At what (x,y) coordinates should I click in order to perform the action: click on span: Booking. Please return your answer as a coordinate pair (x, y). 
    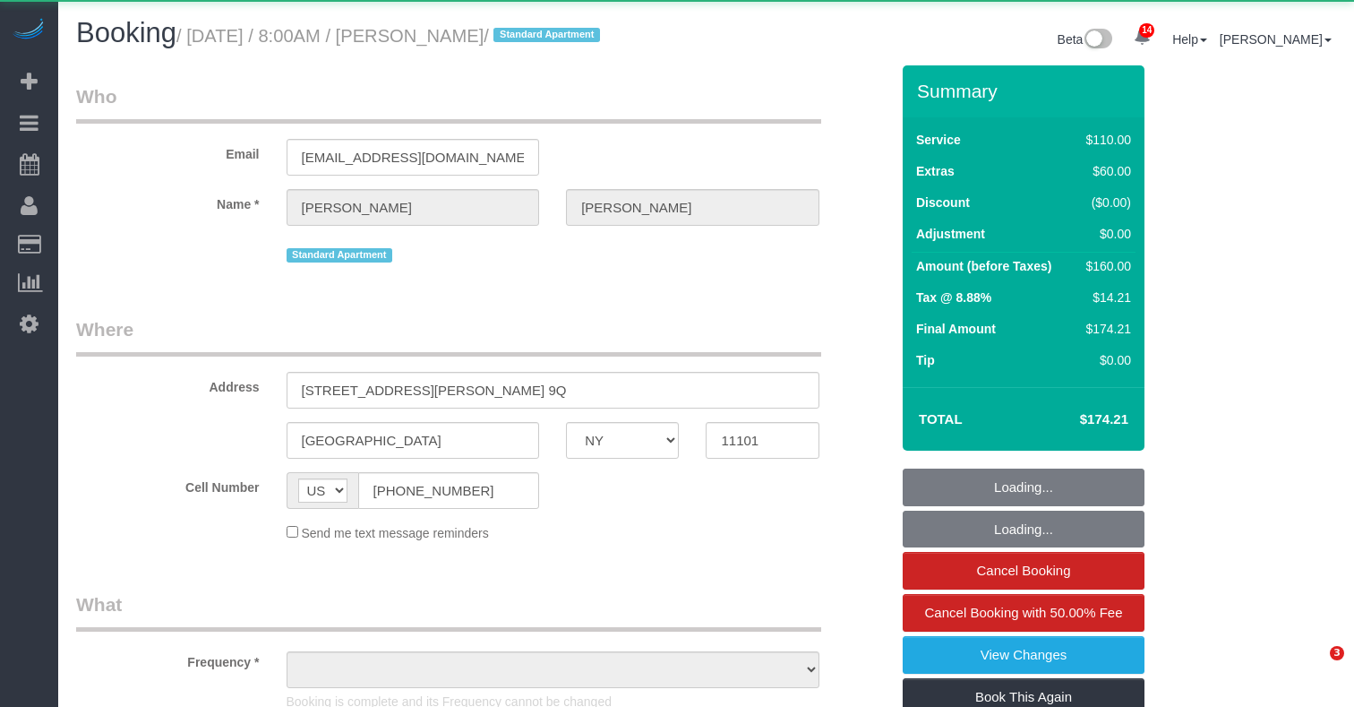
    Looking at the image, I should click on (126, 32).